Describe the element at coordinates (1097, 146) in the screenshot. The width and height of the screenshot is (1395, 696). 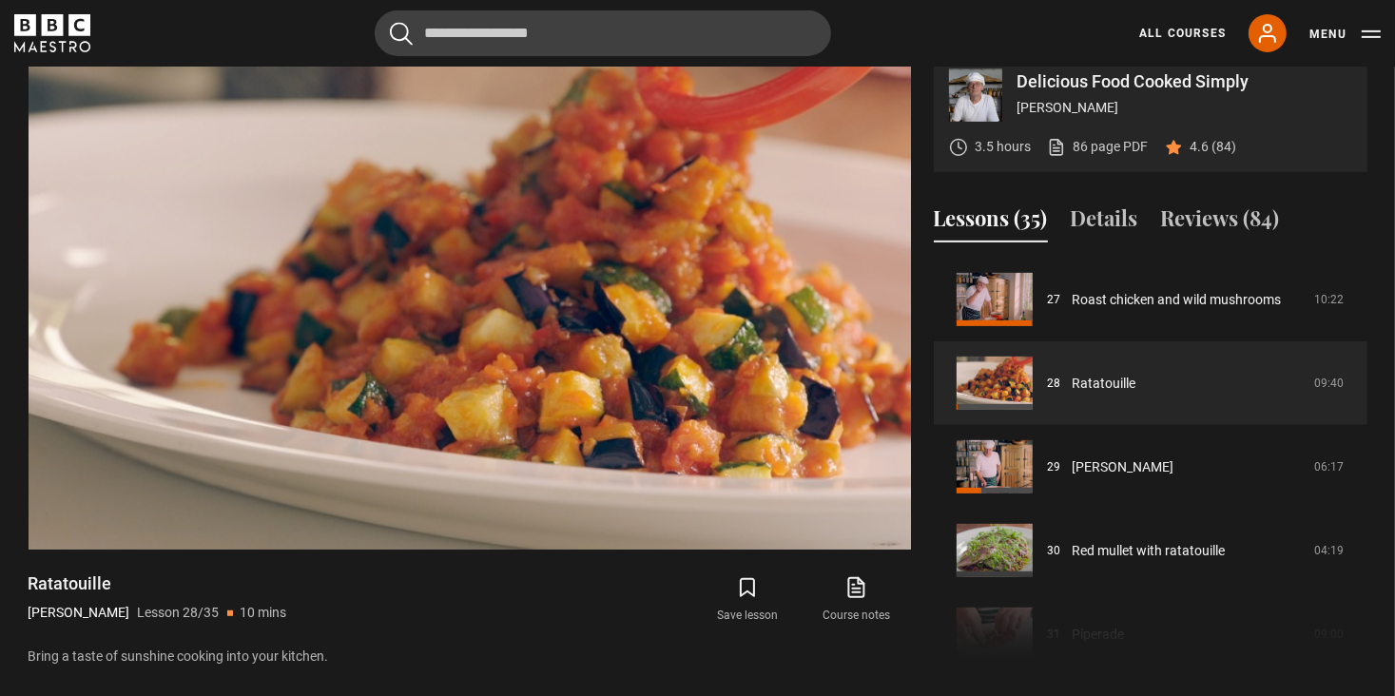
I see `a: 86 page PDF` at that location.